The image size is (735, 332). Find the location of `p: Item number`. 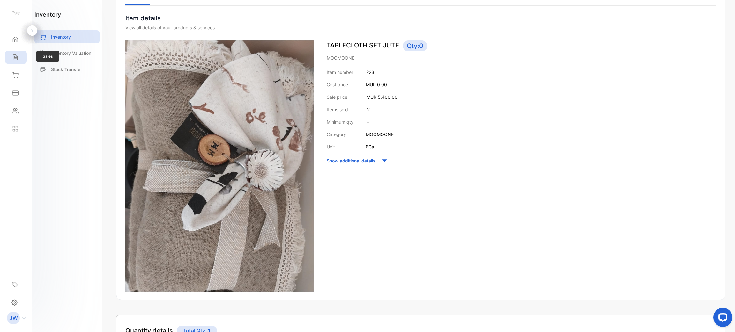

p: Item number is located at coordinates (340, 72).